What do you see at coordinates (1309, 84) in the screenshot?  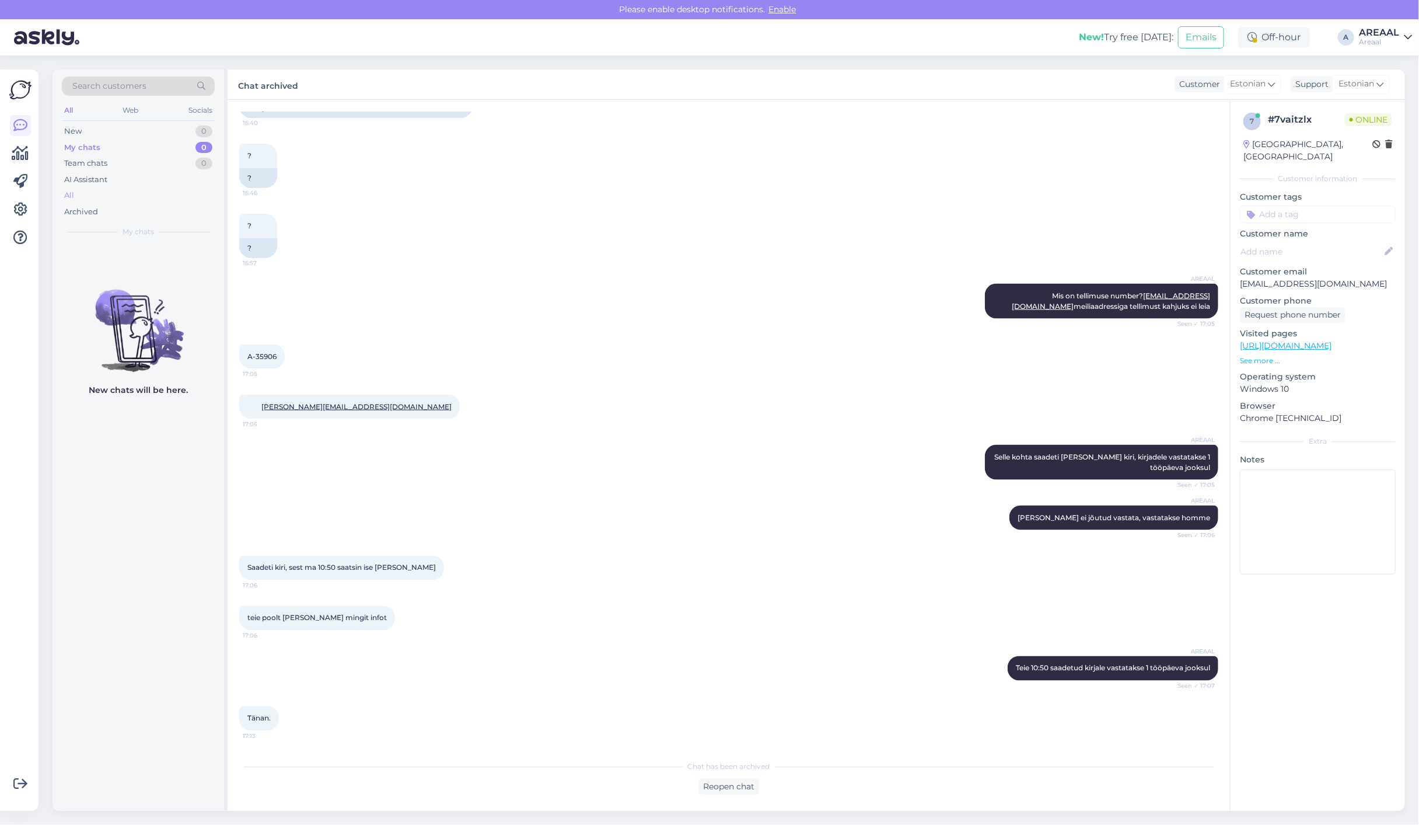 I see `div: Support` at bounding box center [1309, 84].